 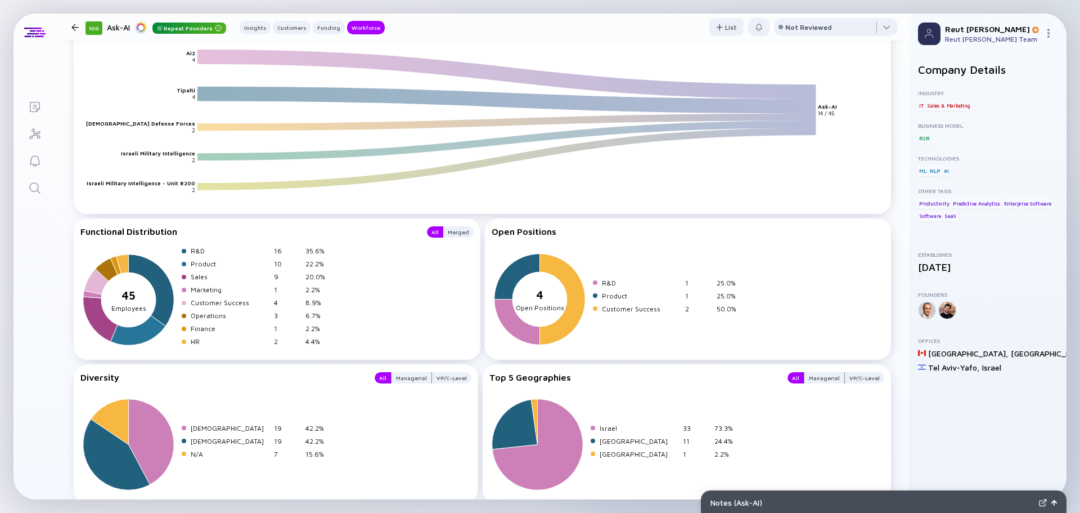 I want to click on button: Merged, so click(x=459, y=232).